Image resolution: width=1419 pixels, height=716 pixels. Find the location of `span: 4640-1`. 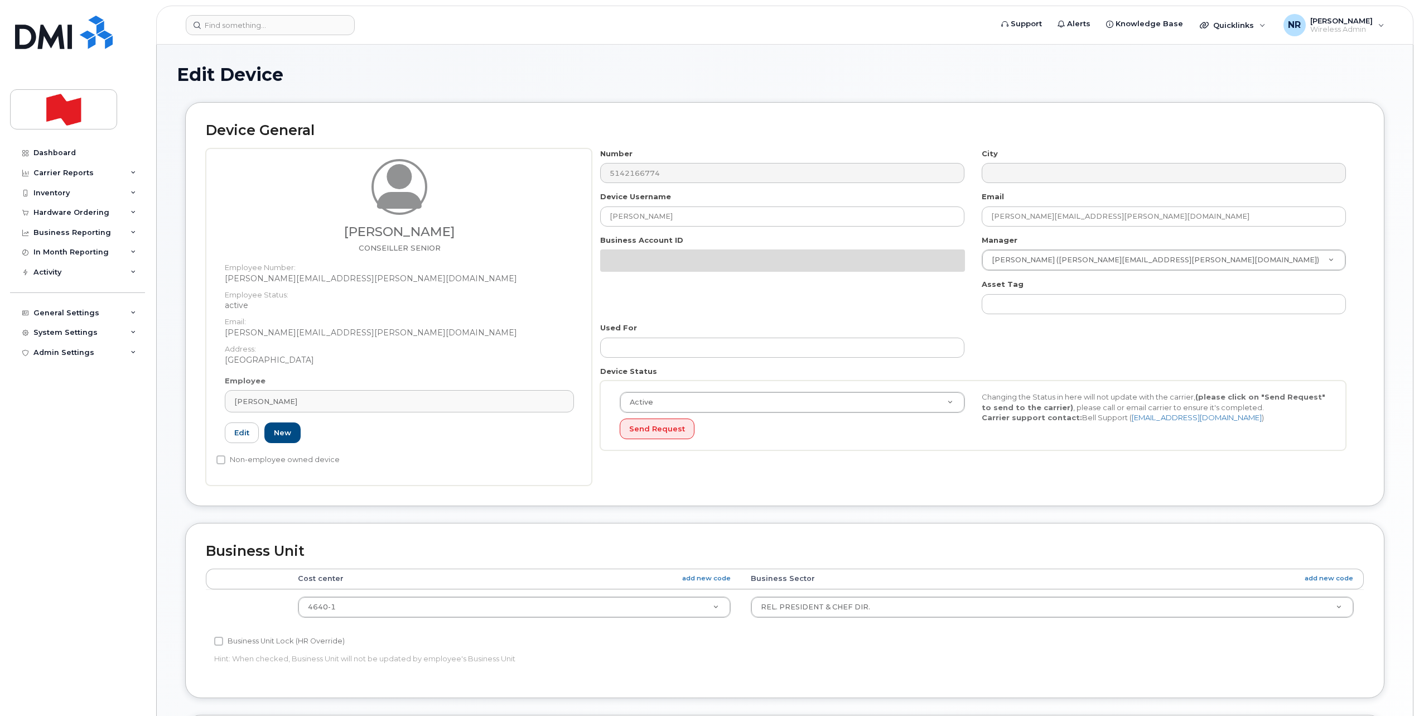

span: 4640-1 is located at coordinates (322, 606).